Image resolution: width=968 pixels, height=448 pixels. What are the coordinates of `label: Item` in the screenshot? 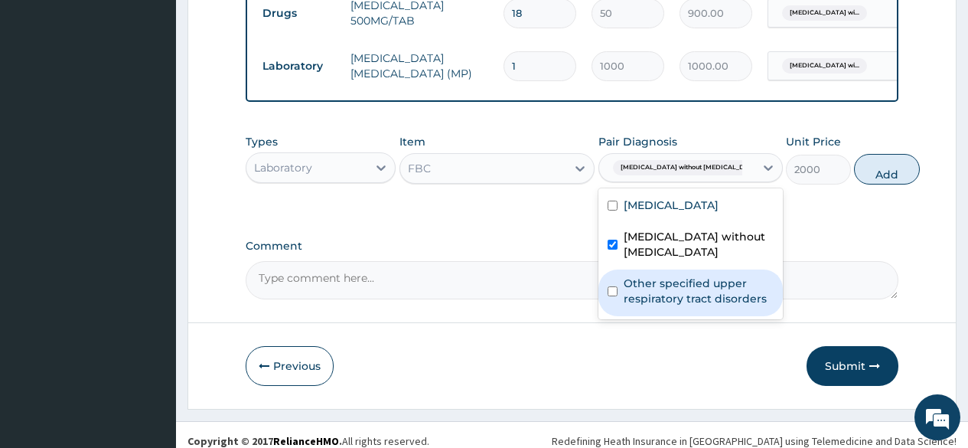 It's located at (412, 142).